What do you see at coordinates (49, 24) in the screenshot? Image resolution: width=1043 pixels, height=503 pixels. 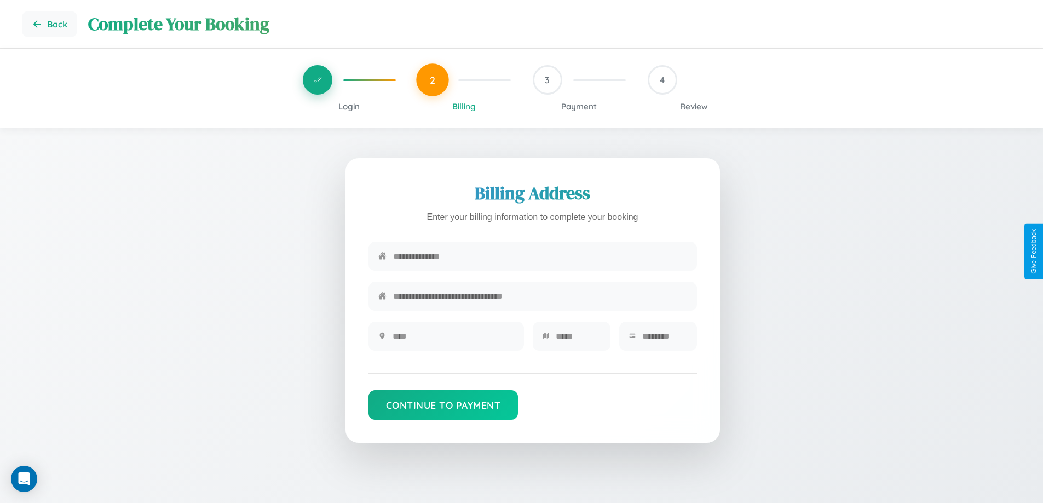 I see `button: Go back` at bounding box center [49, 24].